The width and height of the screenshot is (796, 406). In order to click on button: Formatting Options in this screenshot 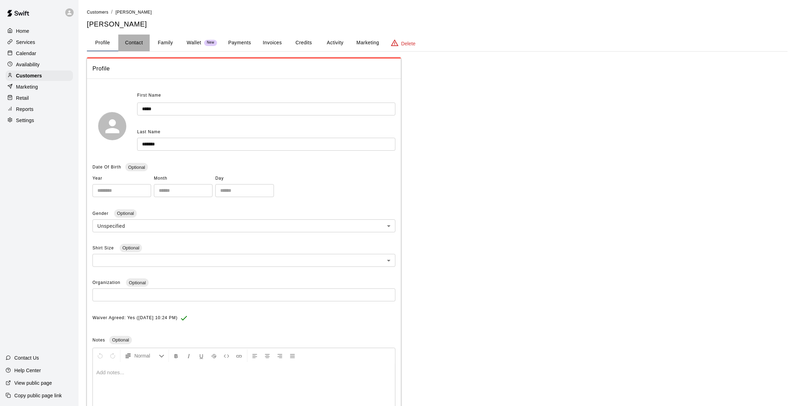, I will do `click(144, 356)`.